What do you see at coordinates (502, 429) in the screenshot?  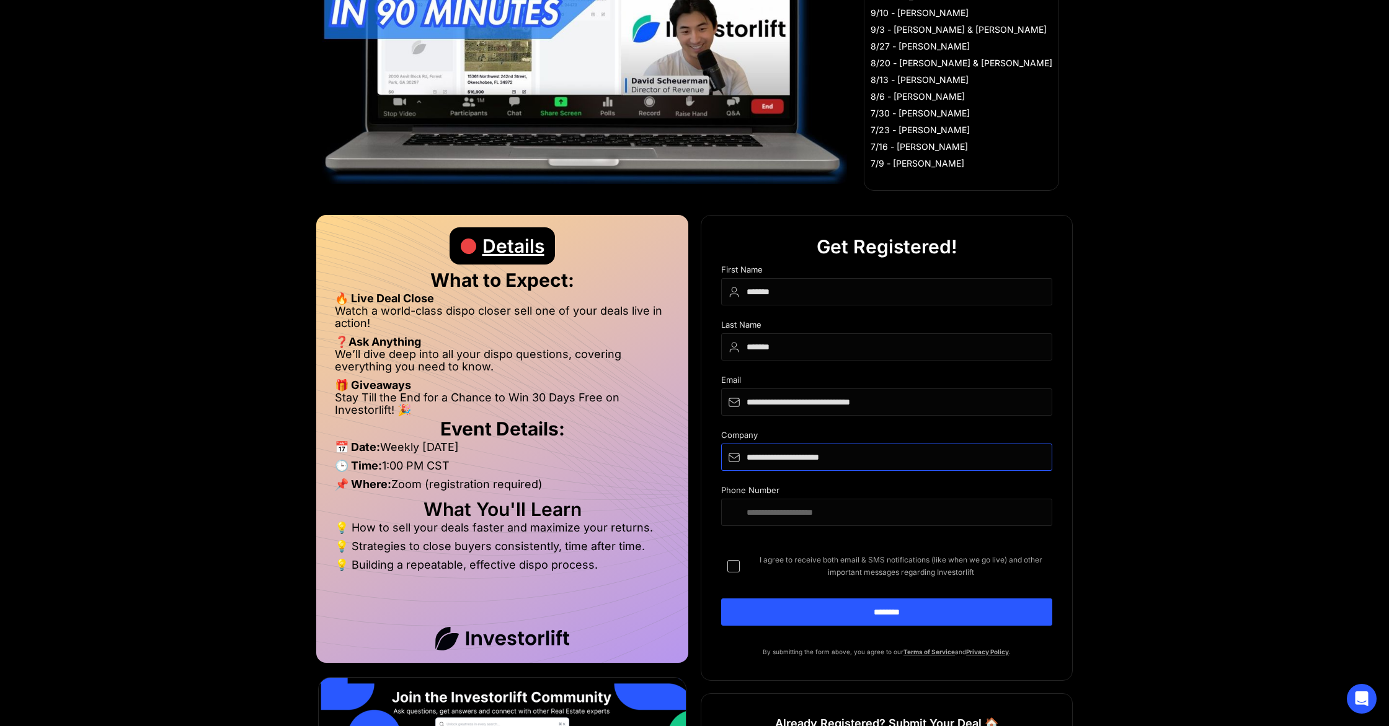 I see `strong: Event Details:` at bounding box center [502, 429].